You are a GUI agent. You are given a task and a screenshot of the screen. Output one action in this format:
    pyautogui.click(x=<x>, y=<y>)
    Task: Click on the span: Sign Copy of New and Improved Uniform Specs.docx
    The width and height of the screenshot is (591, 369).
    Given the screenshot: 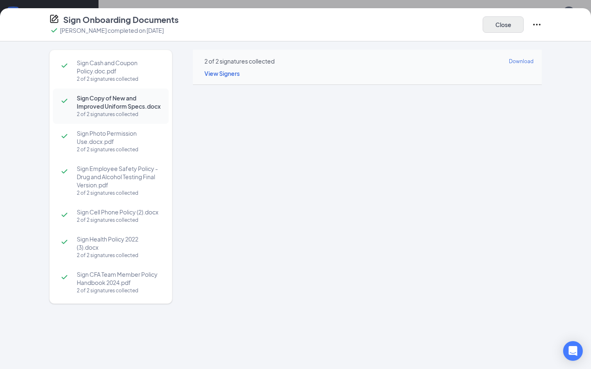 What is the action you would take?
    pyautogui.click(x=119, y=102)
    